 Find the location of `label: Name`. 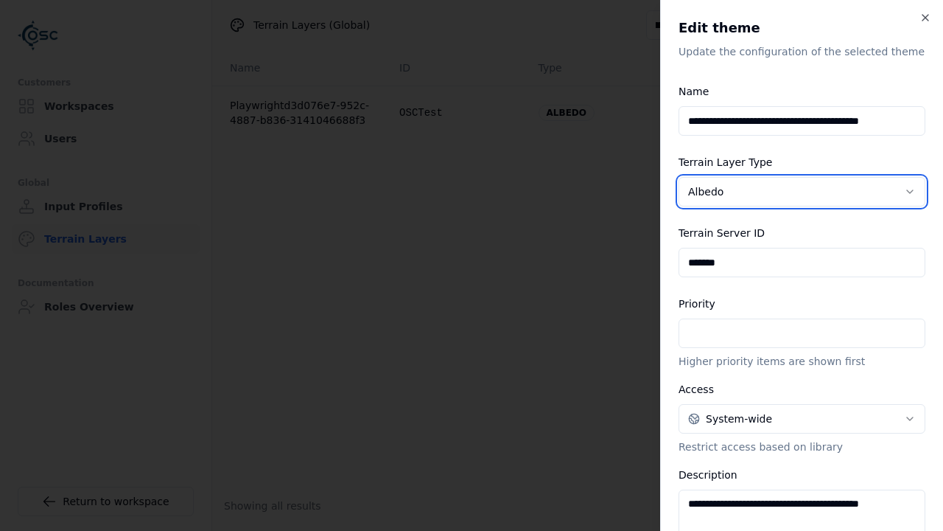

label: Name is located at coordinates (694, 91).